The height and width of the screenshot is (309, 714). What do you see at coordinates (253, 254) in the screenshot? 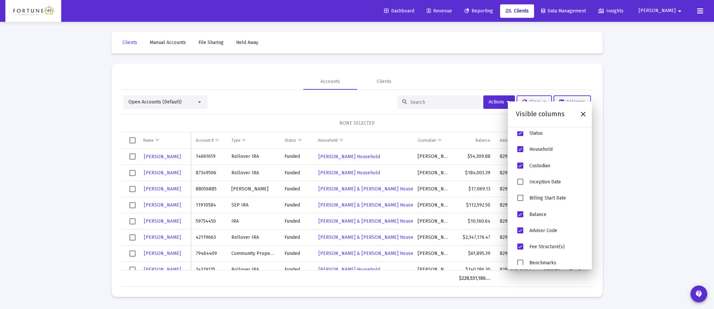
I see `td: Community Property` at bounding box center [253, 254].